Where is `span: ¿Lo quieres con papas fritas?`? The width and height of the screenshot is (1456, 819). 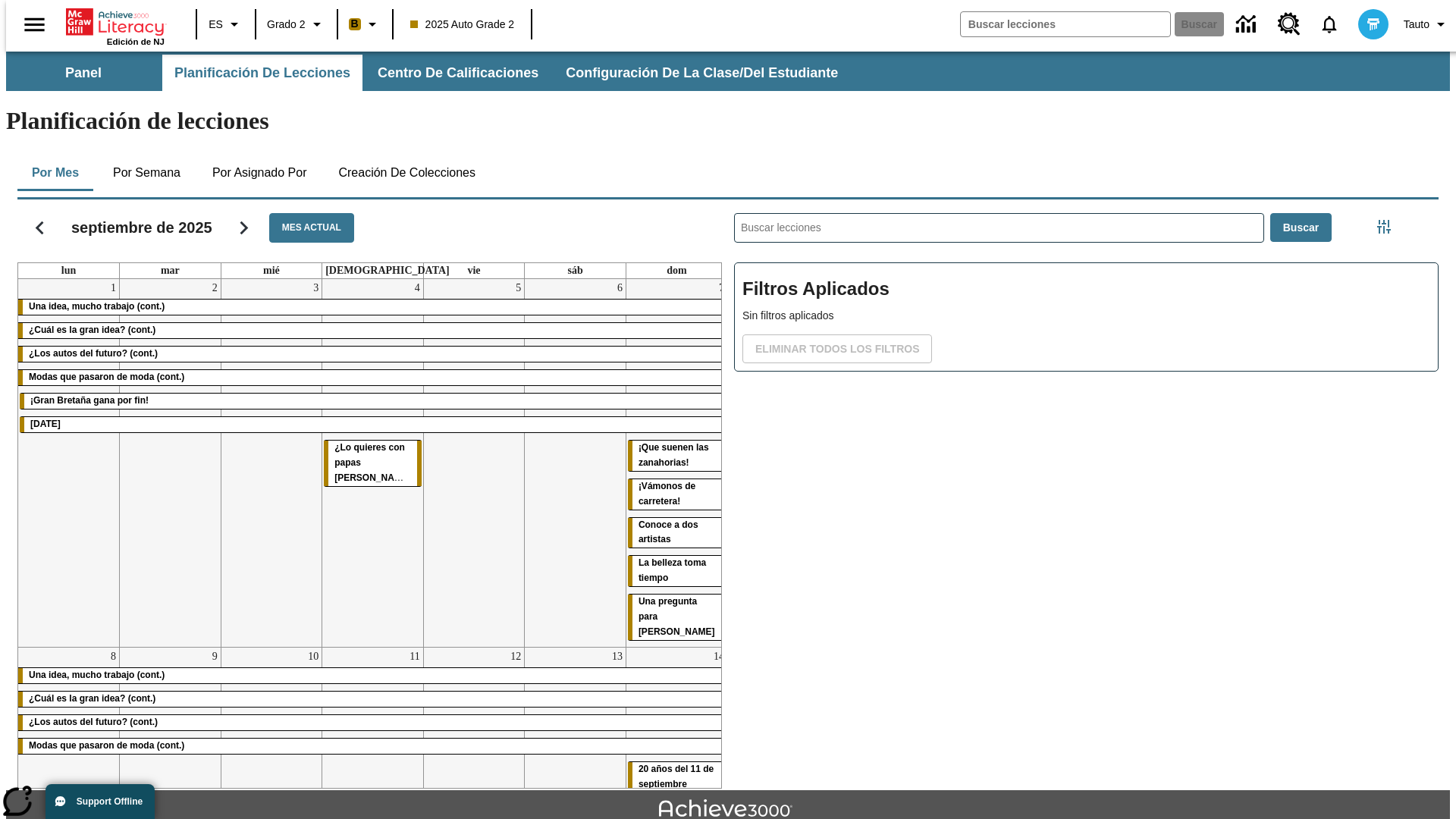 span: ¿Lo quieres con papas fritas? is located at coordinates (375, 463).